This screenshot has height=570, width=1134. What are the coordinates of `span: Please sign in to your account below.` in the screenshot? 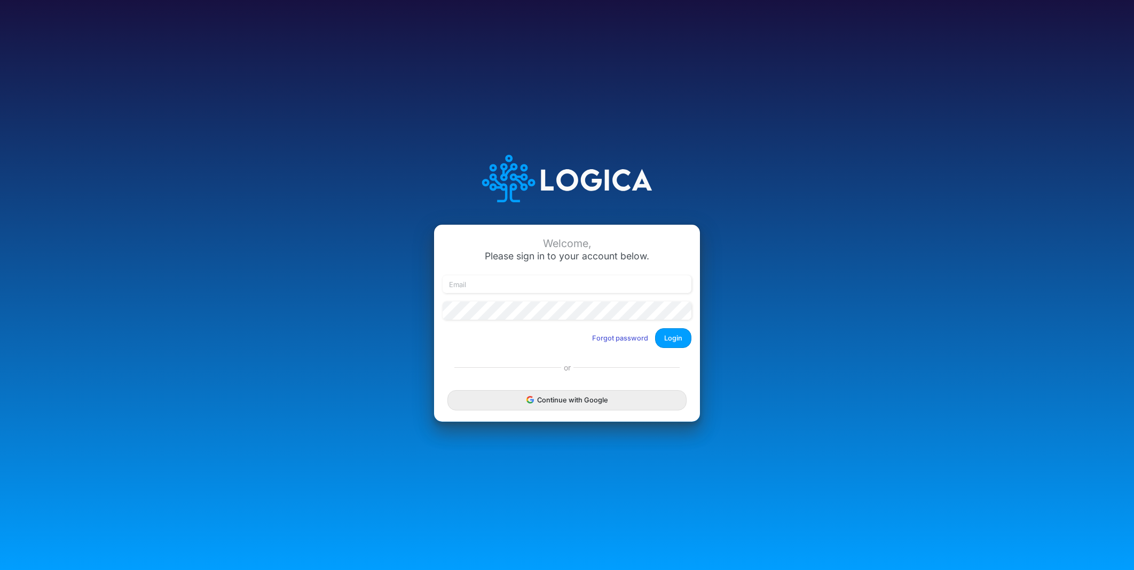 It's located at (567, 256).